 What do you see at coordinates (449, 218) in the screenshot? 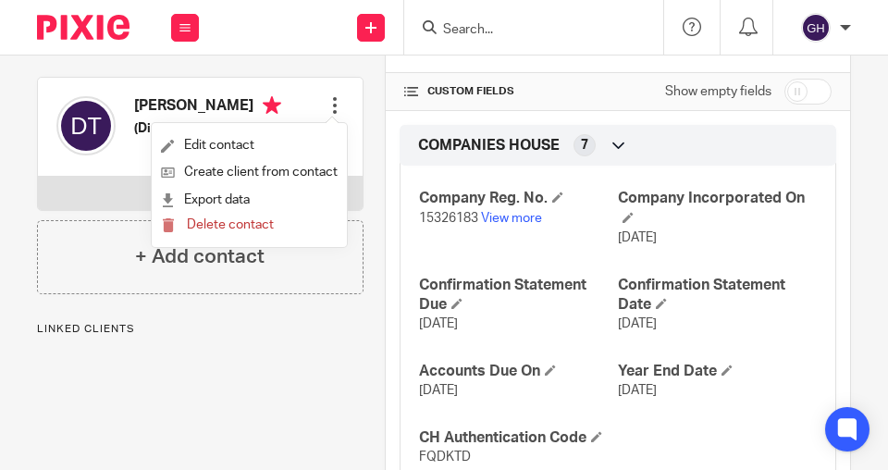
I see `span: 15326183` at bounding box center [449, 218].